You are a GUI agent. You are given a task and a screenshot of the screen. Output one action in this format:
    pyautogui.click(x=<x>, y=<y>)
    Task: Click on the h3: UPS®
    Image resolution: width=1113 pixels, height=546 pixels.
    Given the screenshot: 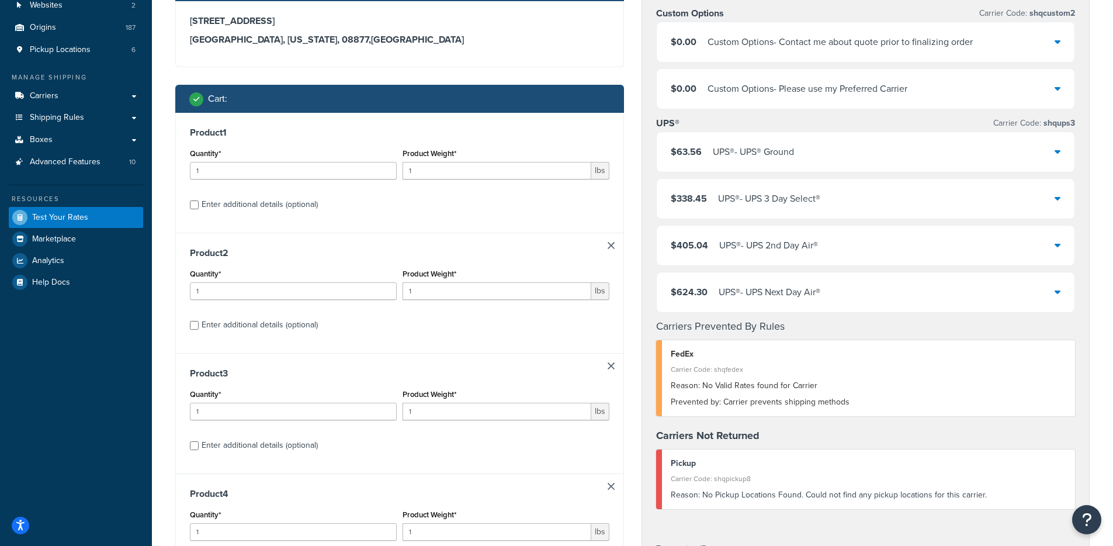 What is the action you would take?
    pyautogui.click(x=668, y=123)
    